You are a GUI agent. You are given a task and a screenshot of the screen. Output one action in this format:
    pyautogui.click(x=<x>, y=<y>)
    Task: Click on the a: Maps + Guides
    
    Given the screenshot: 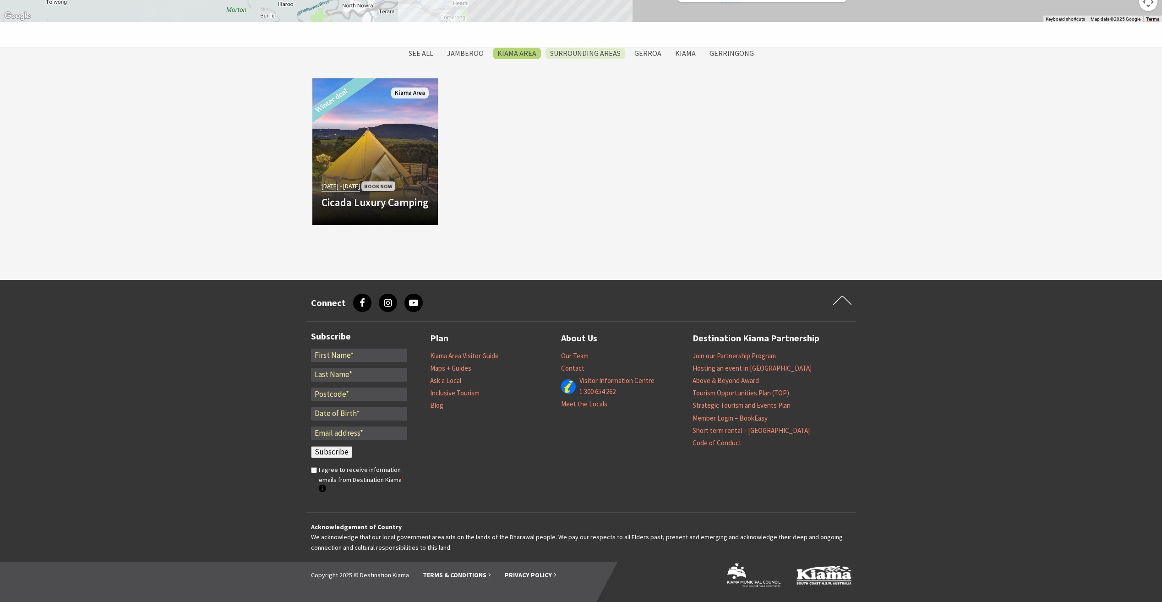 What is the action you would take?
    pyautogui.click(x=451, y=368)
    